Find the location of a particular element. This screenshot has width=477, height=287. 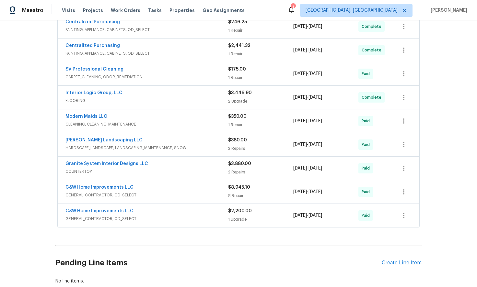

span: Projects is located at coordinates (93, 10).